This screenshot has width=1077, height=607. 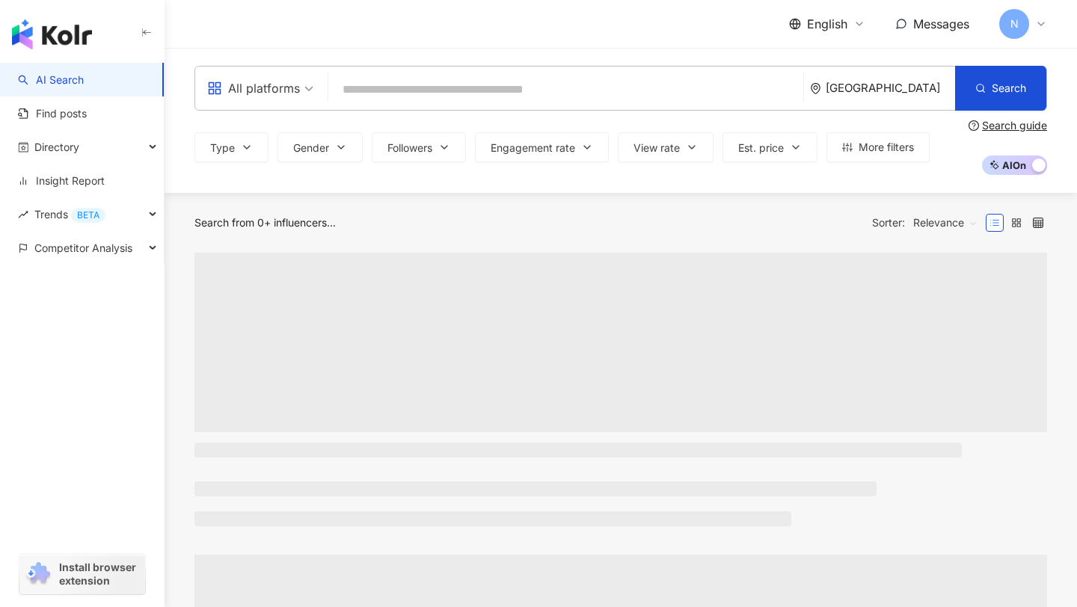 I want to click on span: Followers, so click(x=410, y=148).